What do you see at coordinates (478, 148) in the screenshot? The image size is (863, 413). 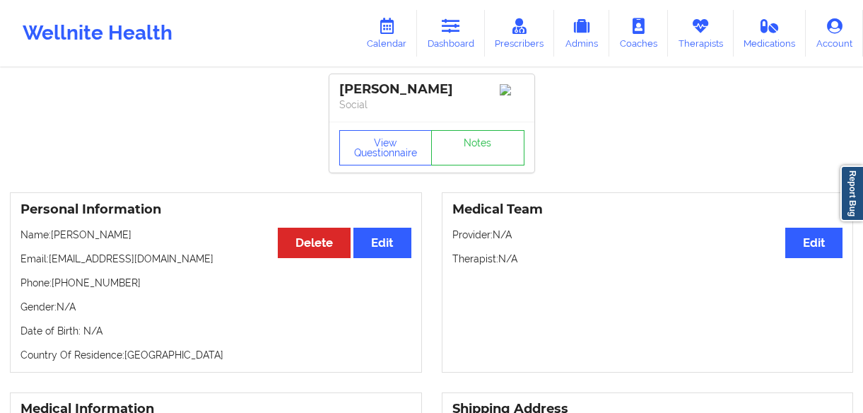 I see `a: Notes` at bounding box center [478, 148].